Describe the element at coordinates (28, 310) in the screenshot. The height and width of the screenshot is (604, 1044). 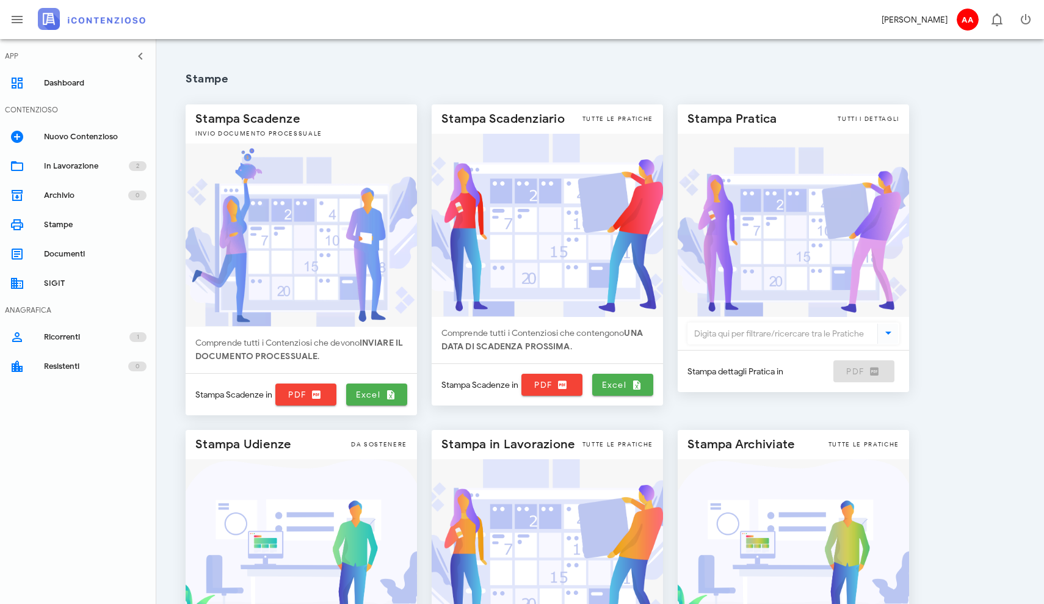
I see `div: ANAGRAFICA` at that location.